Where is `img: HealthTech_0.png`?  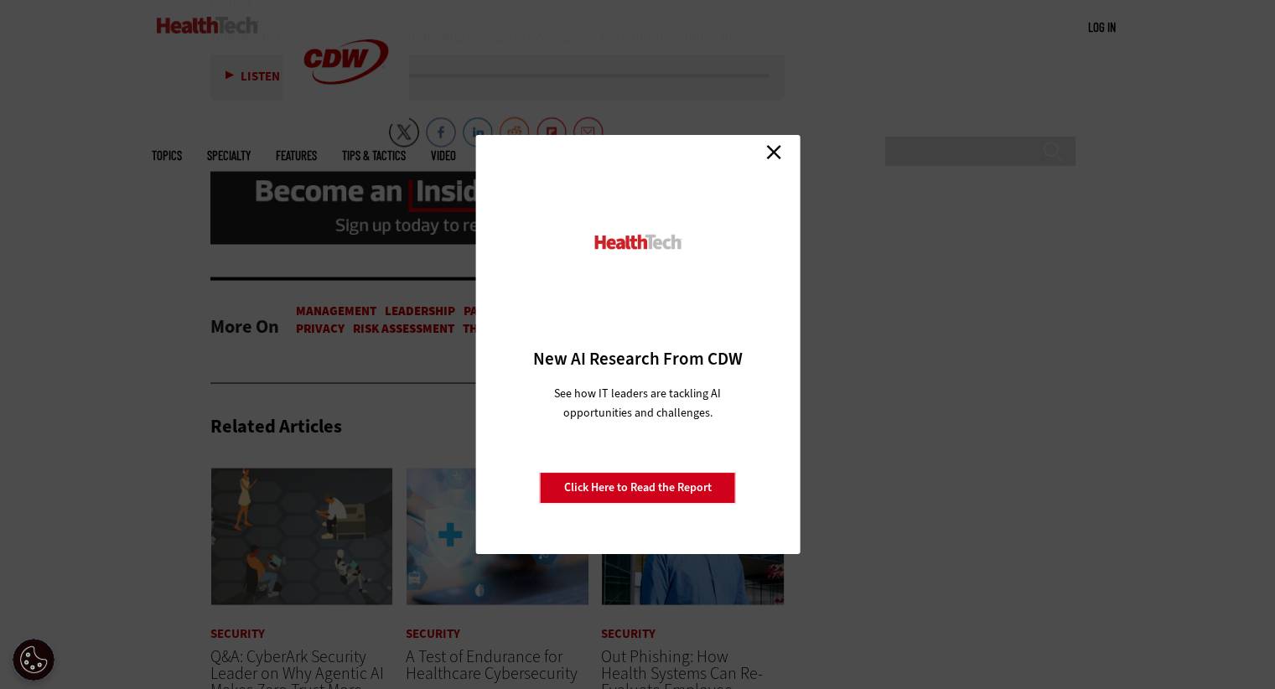 img: HealthTech_0.png is located at coordinates (637, 241).